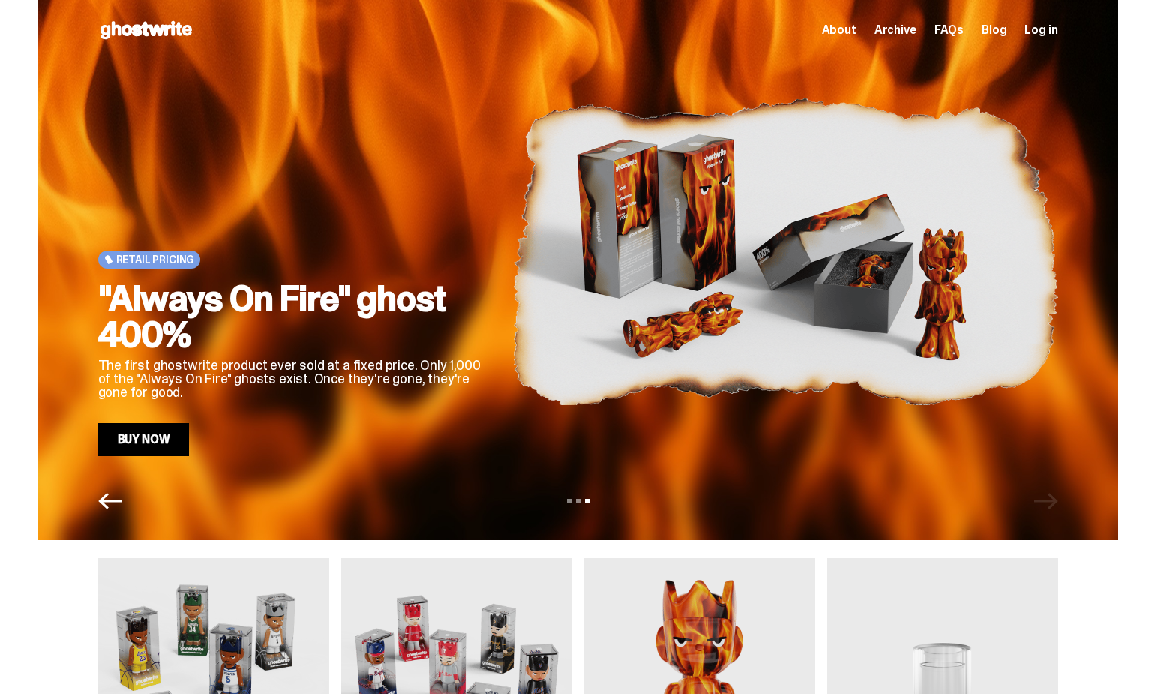 The image size is (1167, 694). Describe the element at coordinates (578, 501) in the screenshot. I see `button: View slide 2` at that location.